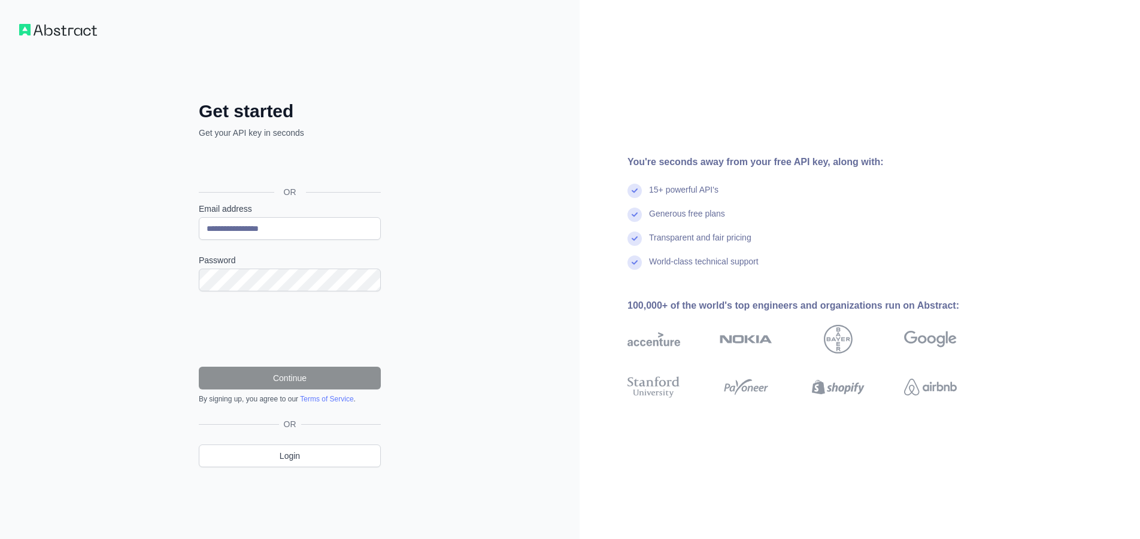  I want to click on a: Terms of Service, so click(326, 399).